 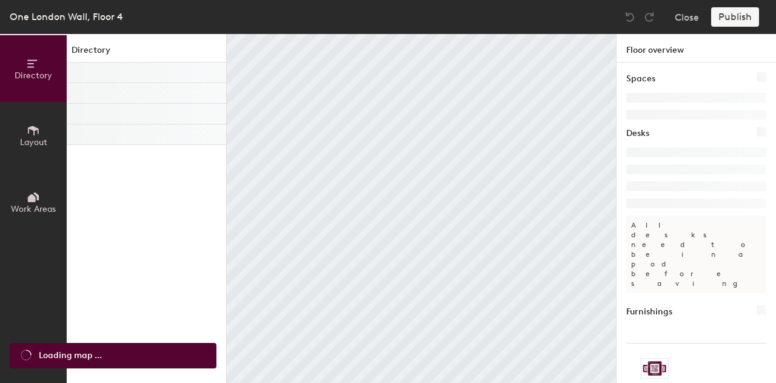 What do you see at coordinates (33, 142) in the screenshot?
I see `span: Layout` at bounding box center [33, 142].